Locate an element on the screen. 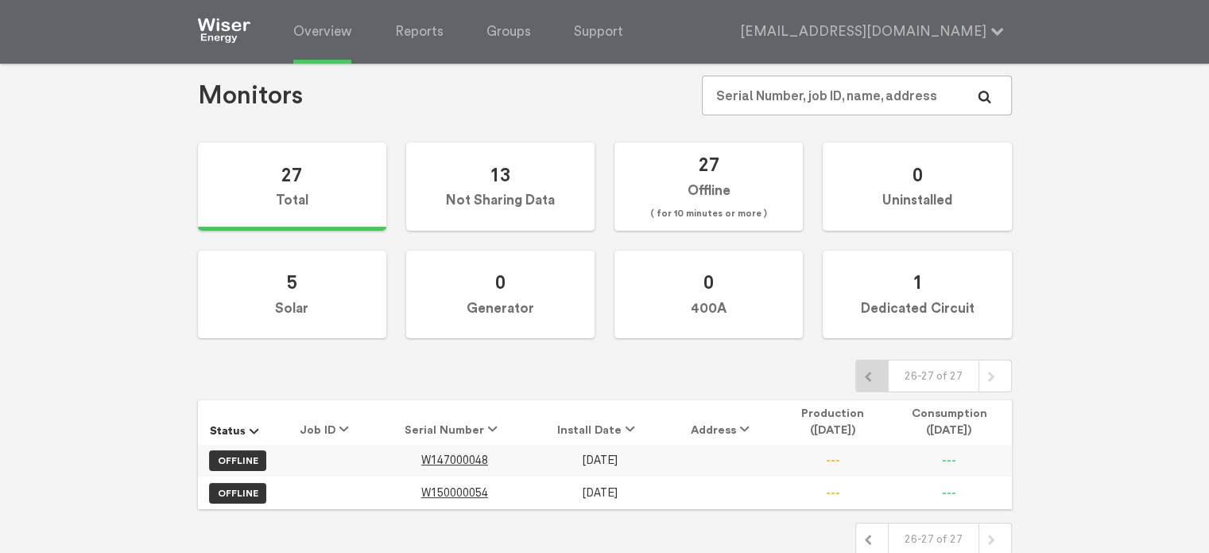 This screenshot has height=553, width=1209. th: Status is located at coordinates (238, 422).